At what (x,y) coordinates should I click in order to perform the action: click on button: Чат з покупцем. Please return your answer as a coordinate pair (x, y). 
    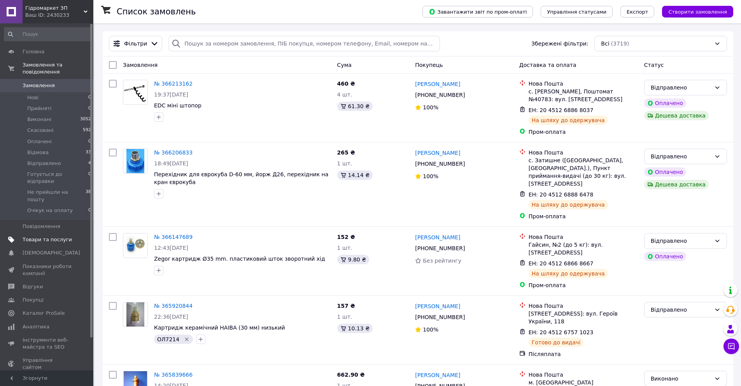
    Looking at the image, I should click on (732, 346).